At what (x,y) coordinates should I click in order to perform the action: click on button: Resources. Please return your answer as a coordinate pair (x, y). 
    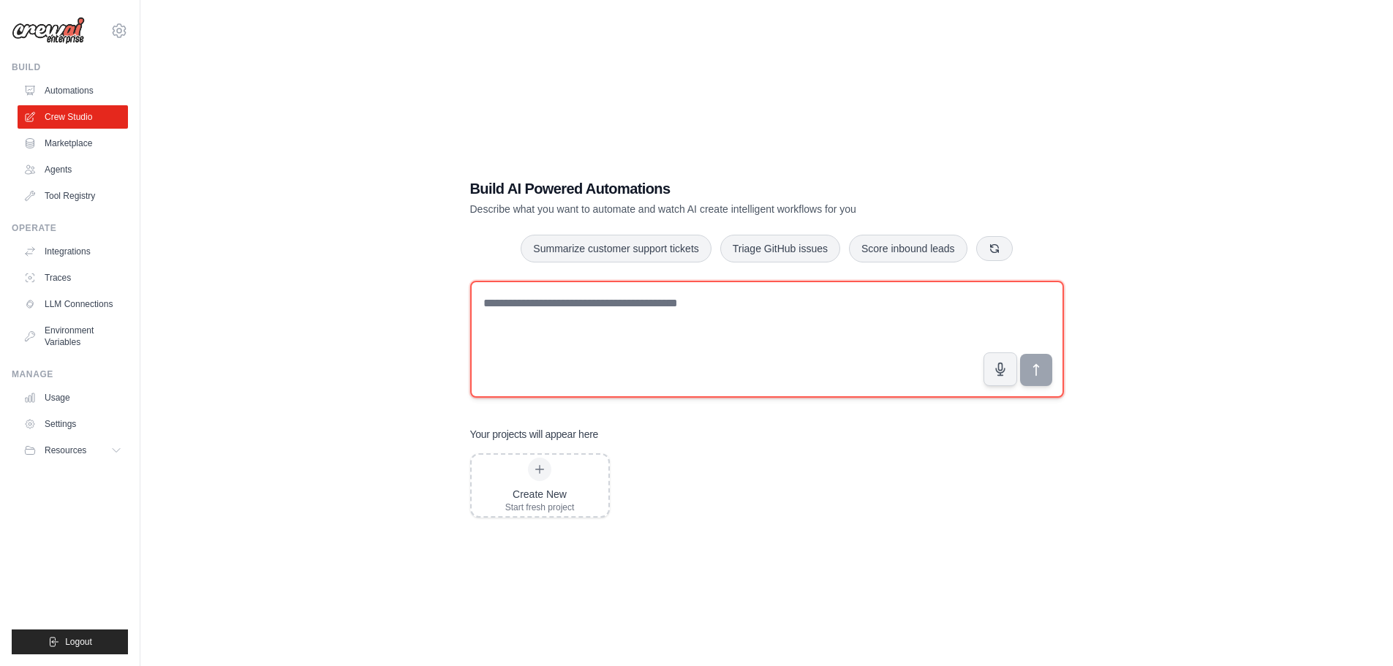
    Looking at the image, I should click on (72, 450).